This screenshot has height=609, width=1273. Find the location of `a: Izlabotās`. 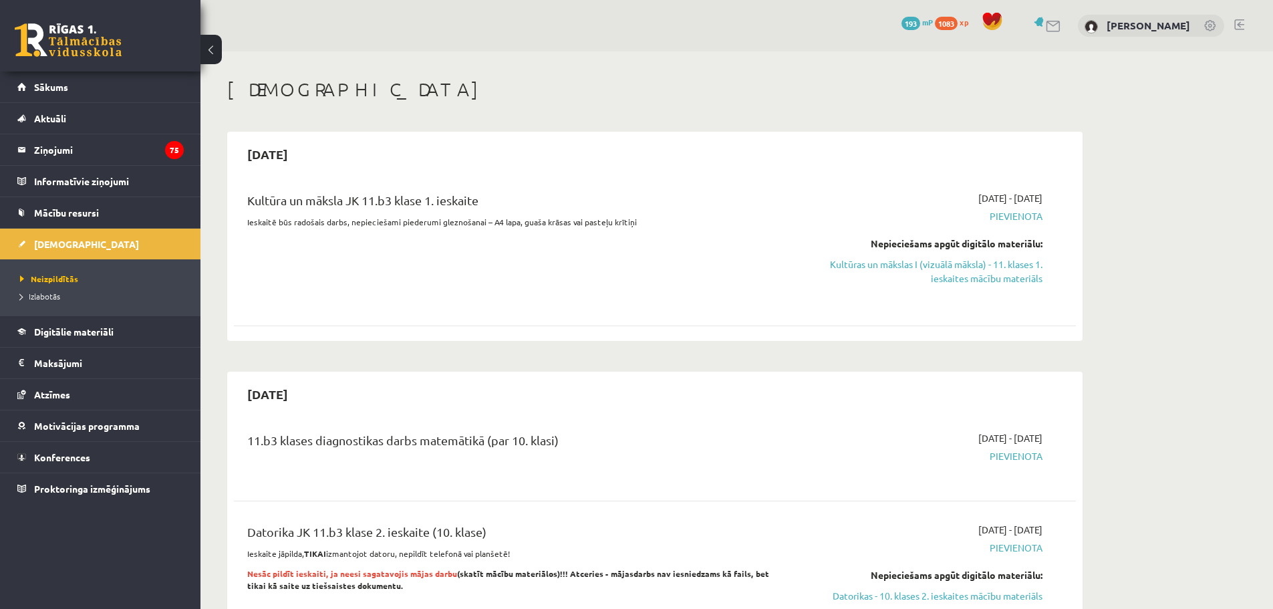

a: Izlabotās is located at coordinates (104, 296).